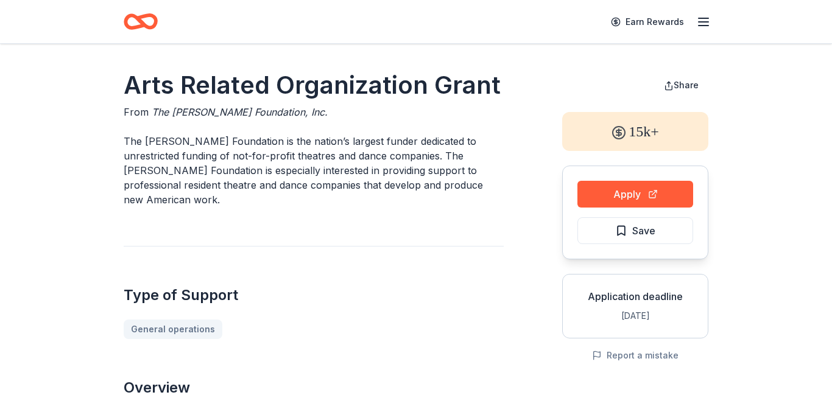 The height and width of the screenshot is (395, 832). What do you see at coordinates (636, 297) in the screenshot?
I see `div: Application deadline` at bounding box center [636, 297].